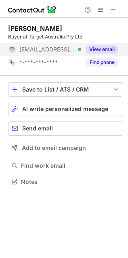 Image resolution: width=128 pixels, height=258 pixels. What do you see at coordinates (66, 165) in the screenshot?
I see `button: Find work email` at bounding box center [66, 165].